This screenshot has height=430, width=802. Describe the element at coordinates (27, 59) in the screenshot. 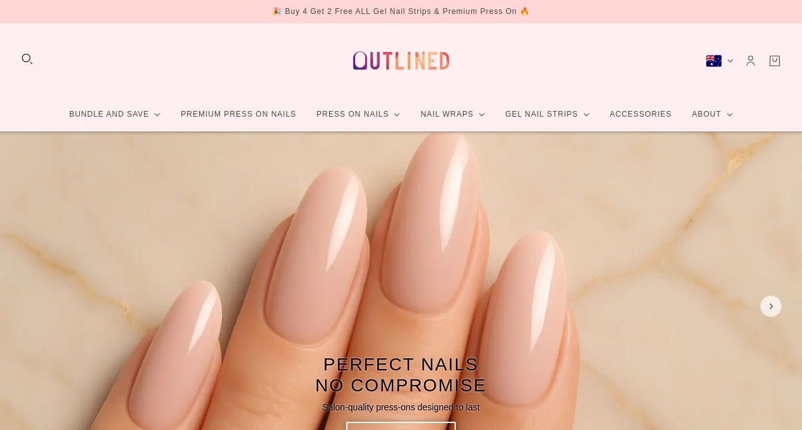

I see `button: Search` at that location.